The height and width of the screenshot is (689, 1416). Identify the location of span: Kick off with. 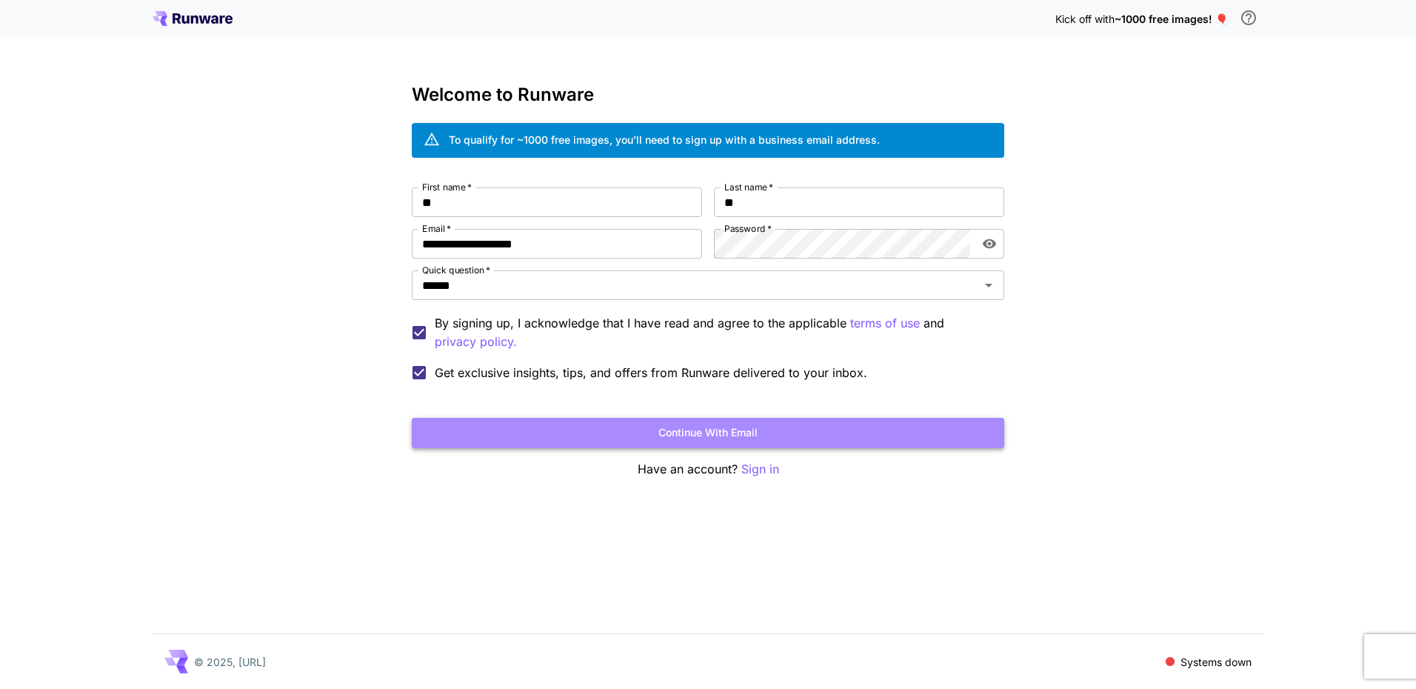
(1085, 19).